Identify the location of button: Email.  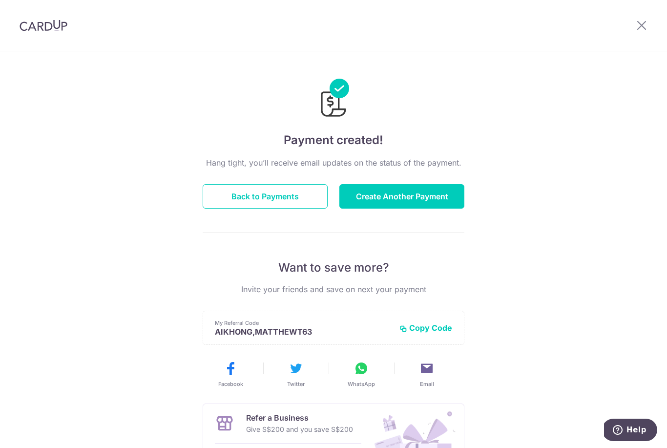
(427, 374).